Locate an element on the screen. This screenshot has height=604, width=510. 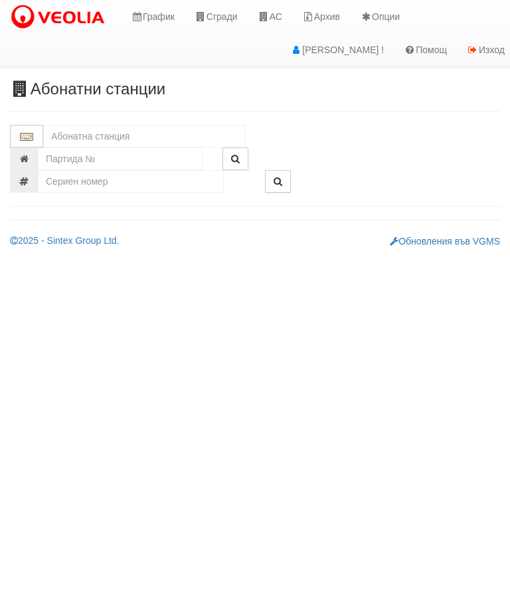
a: Помощ is located at coordinates (425, 50).